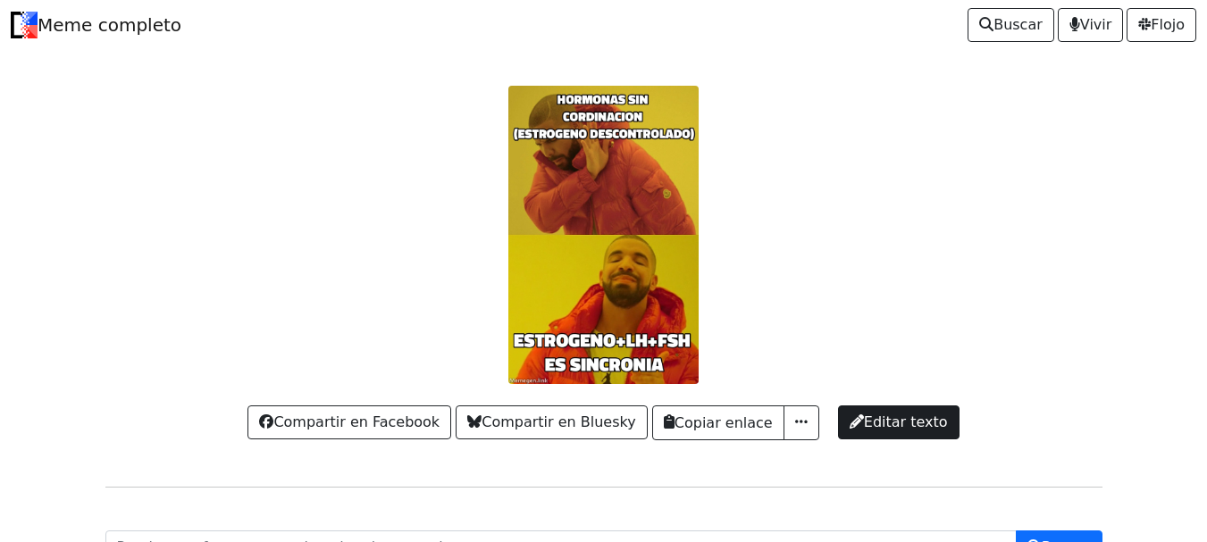 The image size is (1207, 542). I want to click on a: Compartir en Bluesky, so click(551, 423).